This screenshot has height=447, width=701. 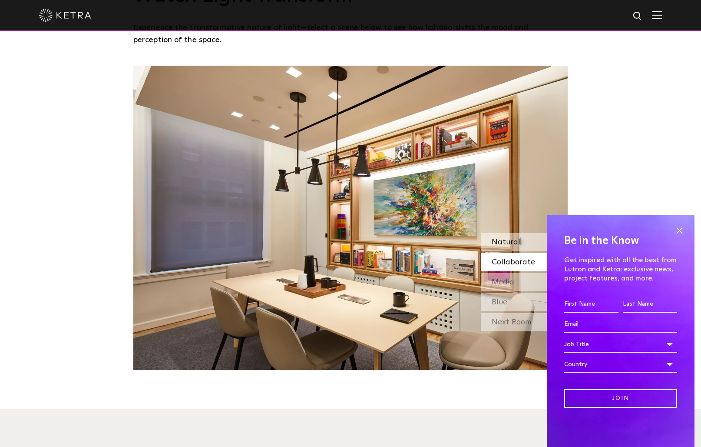 What do you see at coordinates (621, 344) in the screenshot?
I see `div: Job Title` at bounding box center [621, 344].